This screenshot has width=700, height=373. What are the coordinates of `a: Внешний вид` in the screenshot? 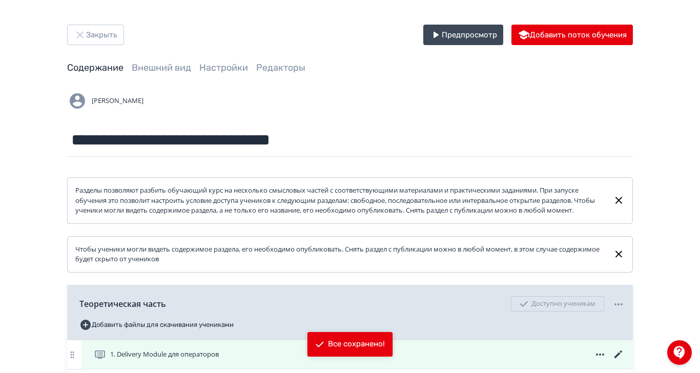 It's located at (161, 68).